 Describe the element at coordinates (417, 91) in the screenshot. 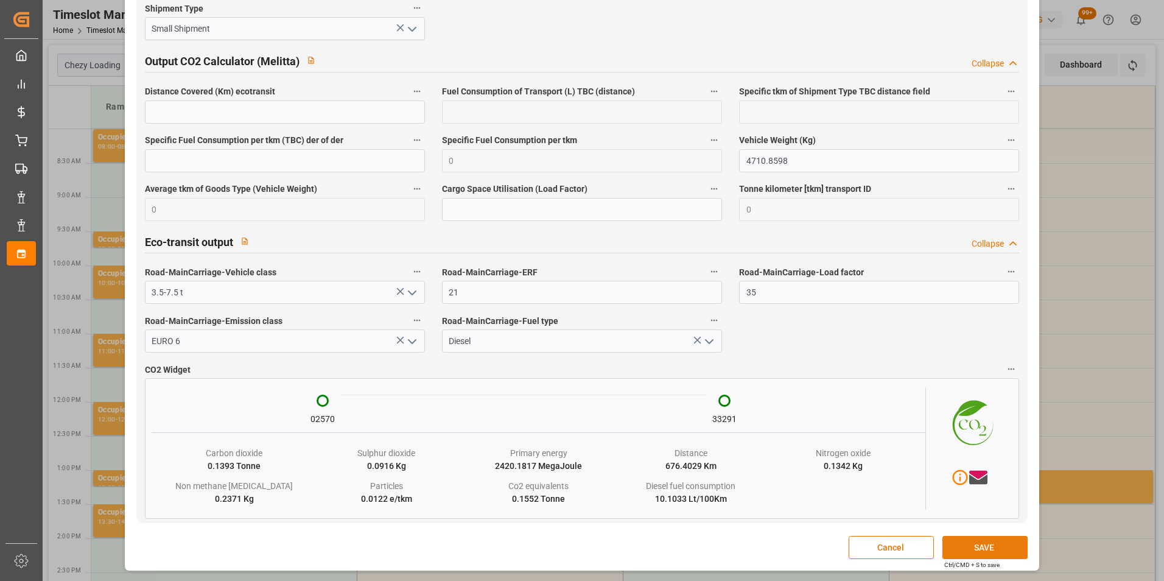

I see `button: Distance Covered (Km) ecotransit` at that location.